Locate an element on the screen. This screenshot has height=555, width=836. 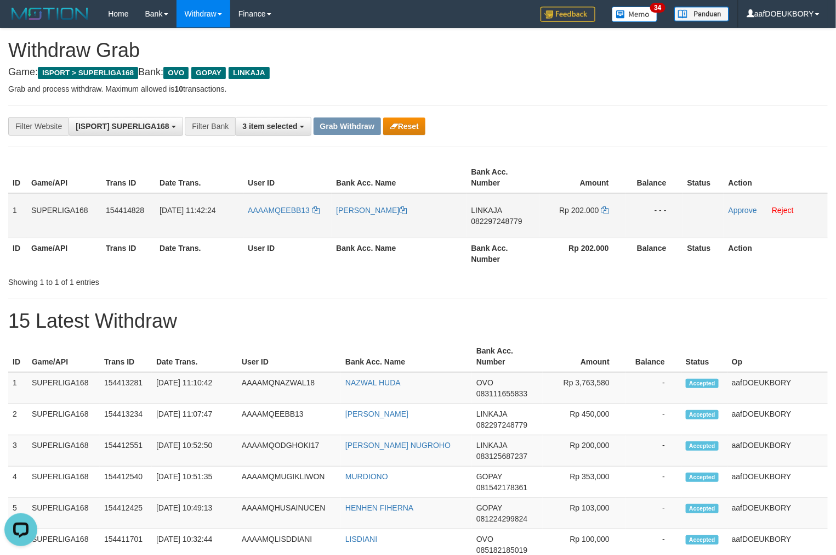
a: MURDIONO is located at coordinates (367, 476).